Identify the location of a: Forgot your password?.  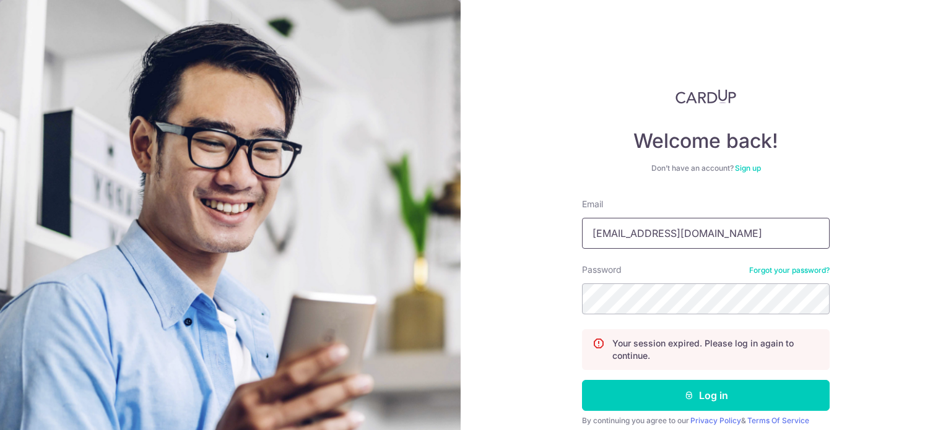
(789, 271).